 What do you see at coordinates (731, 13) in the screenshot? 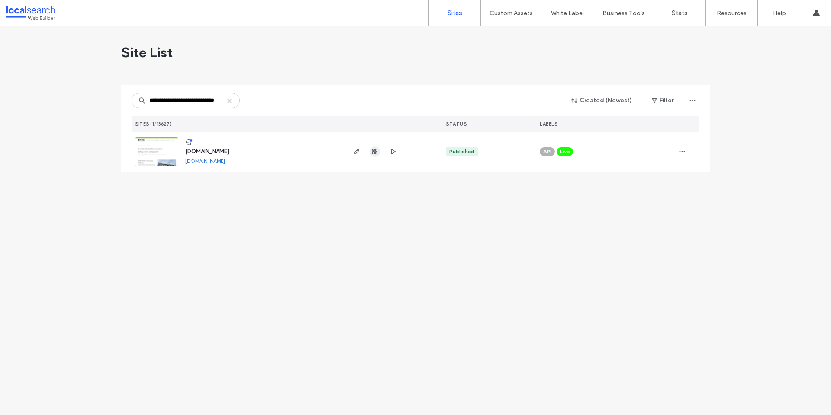
I see `label: Resources` at bounding box center [731, 13].